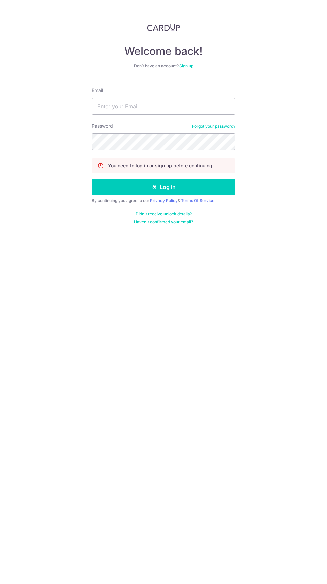 The width and height of the screenshot is (327, 584). I want to click on a: Forgot your password?, so click(214, 126).